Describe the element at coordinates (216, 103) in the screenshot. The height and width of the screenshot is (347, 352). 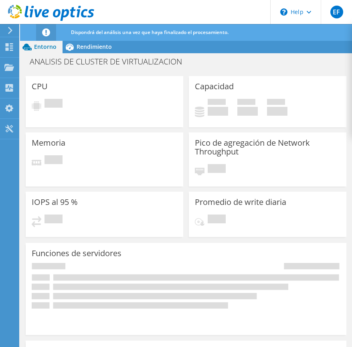
I see `span: Used` at that location.